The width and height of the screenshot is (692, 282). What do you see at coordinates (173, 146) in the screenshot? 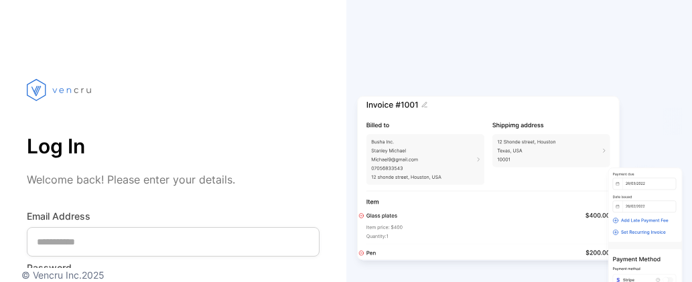
I see `p: Log In` at bounding box center [173, 146].